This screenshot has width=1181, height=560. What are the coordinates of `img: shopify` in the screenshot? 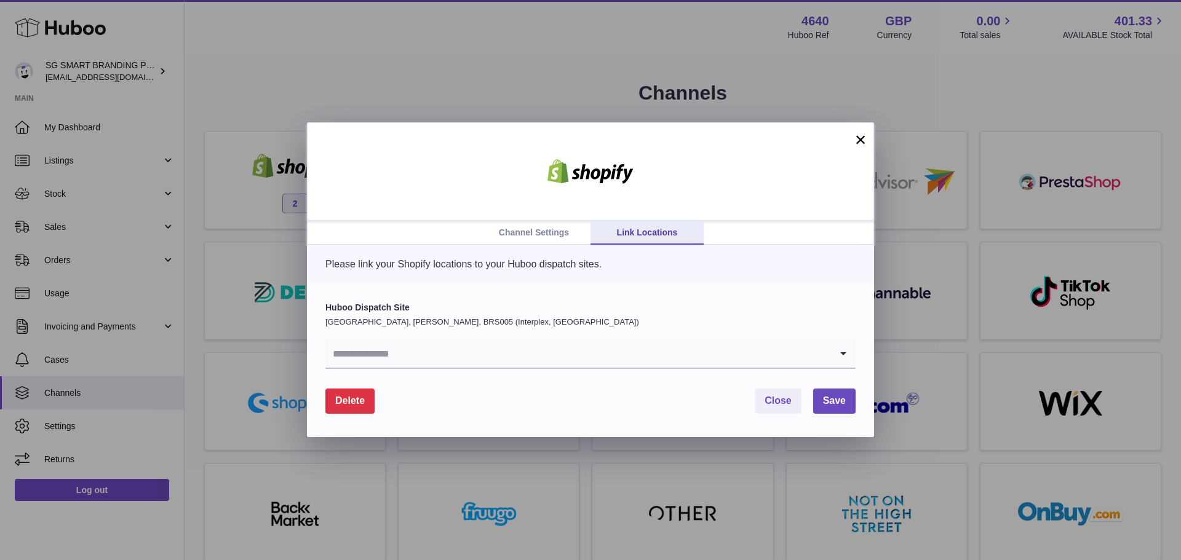 It's located at (590, 172).